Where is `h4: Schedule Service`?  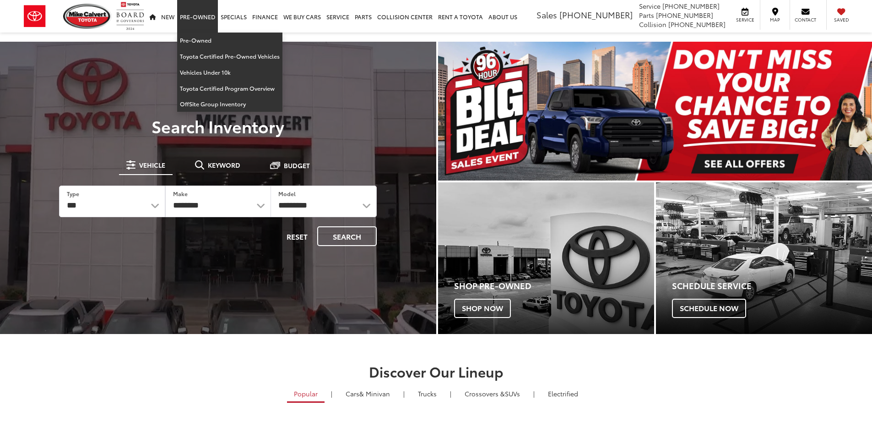 h4: Schedule Service is located at coordinates (772, 286).